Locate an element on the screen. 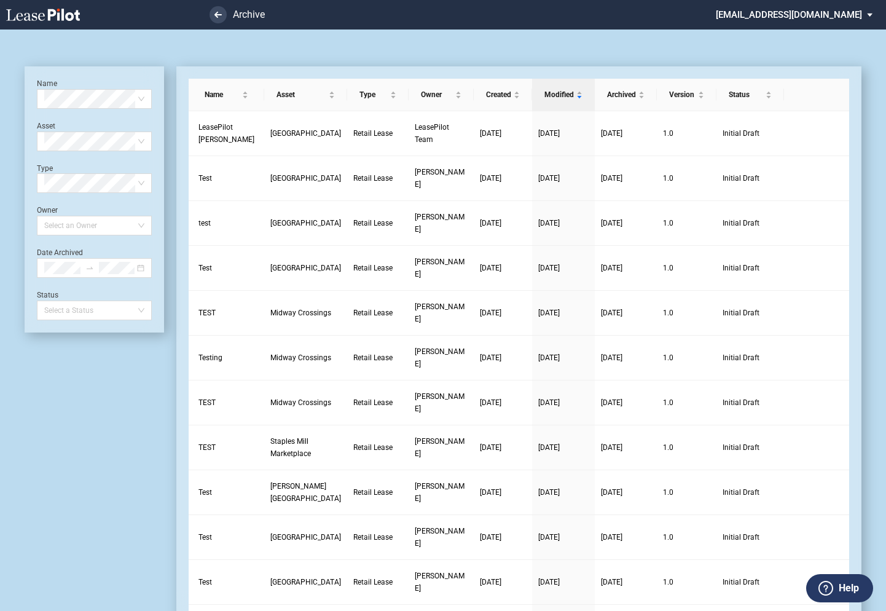 The width and height of the screenshot is (886, 611). button: Help is located at coordinates (840, 588).